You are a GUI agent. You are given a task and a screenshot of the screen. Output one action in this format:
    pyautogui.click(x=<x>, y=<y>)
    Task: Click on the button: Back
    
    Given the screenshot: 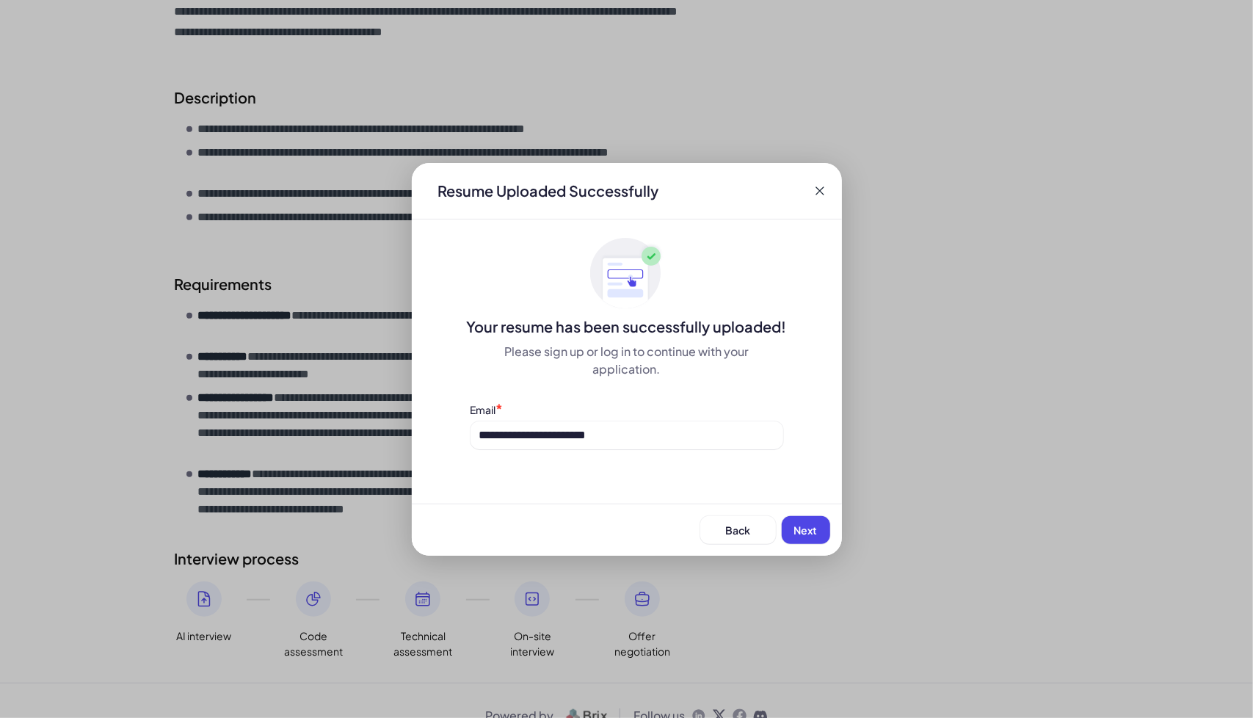 What is the action you would take?
    pyautogui.click(x=737, y=530)
    